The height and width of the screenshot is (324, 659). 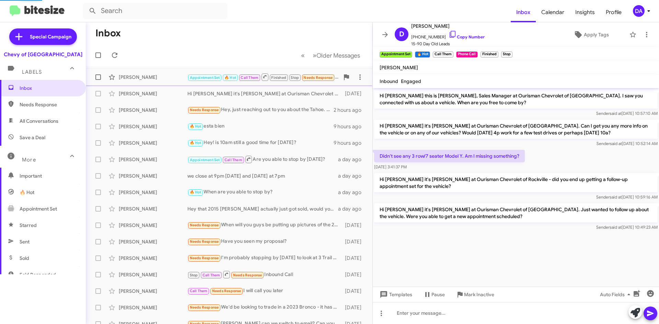 I want to click on span: All Conversations, so click(x=39, y=121).